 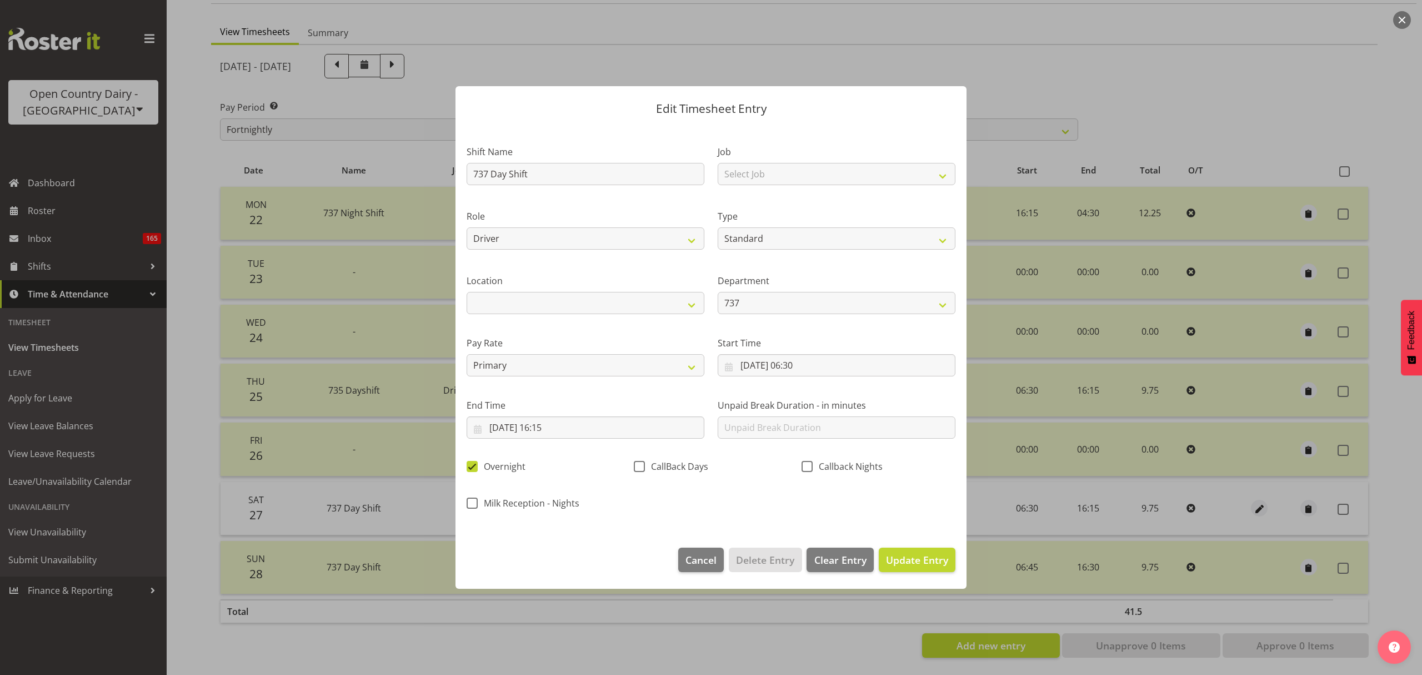 I want to click on p: Edit Timesheet Entry, so click(x=711, y=108).